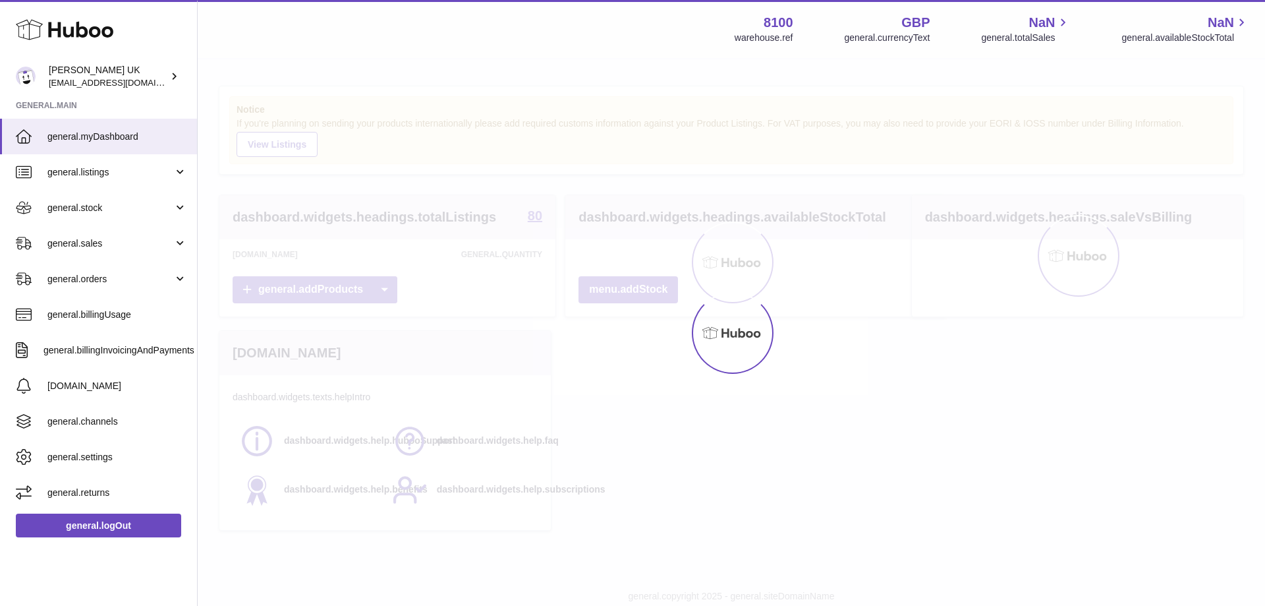  Describe the element at coordinates (110, 208) in the screenshot. I see `span: general.stock` at that location.